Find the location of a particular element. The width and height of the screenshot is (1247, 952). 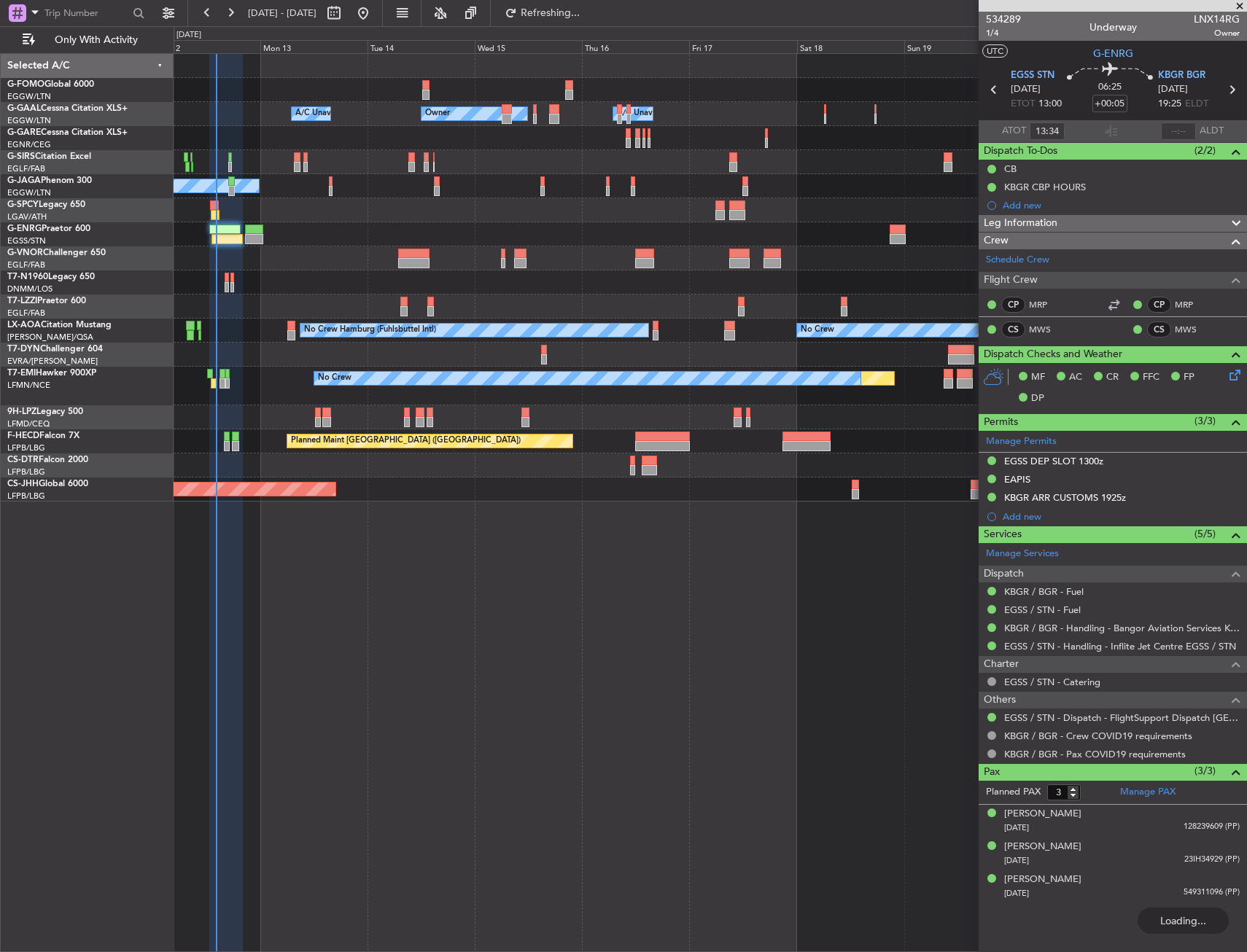

span: ETOT is located at coordinates (1022, 104).